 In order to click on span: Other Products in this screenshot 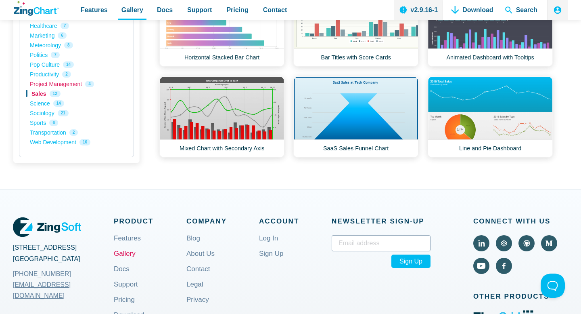, I will do `click(521, 296)`.